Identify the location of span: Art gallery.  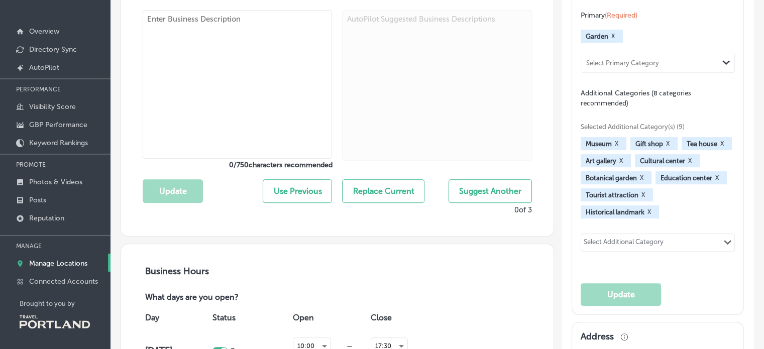
(601, 161).